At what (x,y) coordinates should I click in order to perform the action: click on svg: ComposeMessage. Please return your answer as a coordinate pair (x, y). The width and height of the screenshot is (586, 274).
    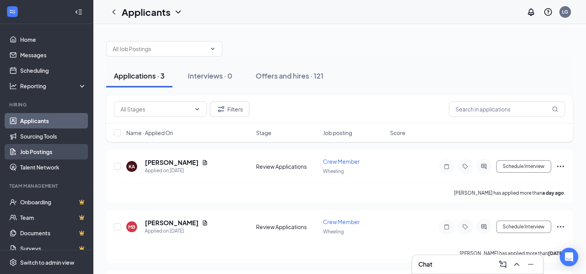
    Looking at the image, I should click on (503, 264).